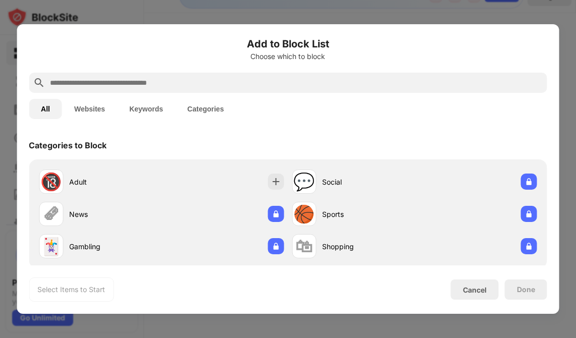 Image resolution: width=576 pixels, height=338 pixels. I want to click on div: Cancel, so click(475, 290).